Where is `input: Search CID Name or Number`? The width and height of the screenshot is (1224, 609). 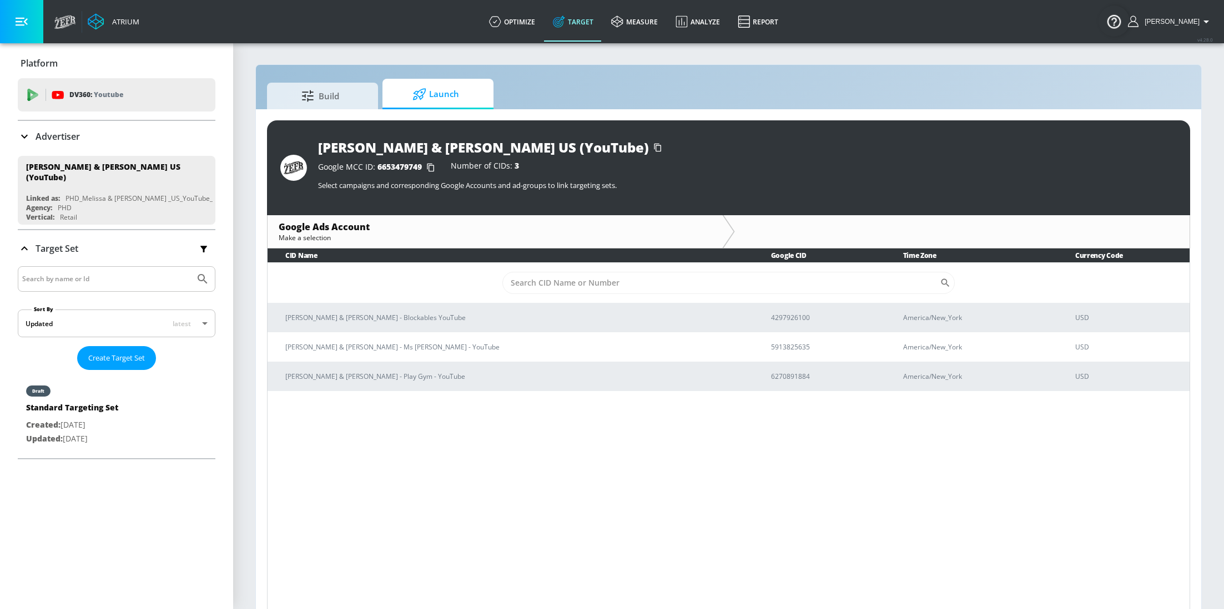 input: Search CID Name or Number is located at coordinates (721, 283).